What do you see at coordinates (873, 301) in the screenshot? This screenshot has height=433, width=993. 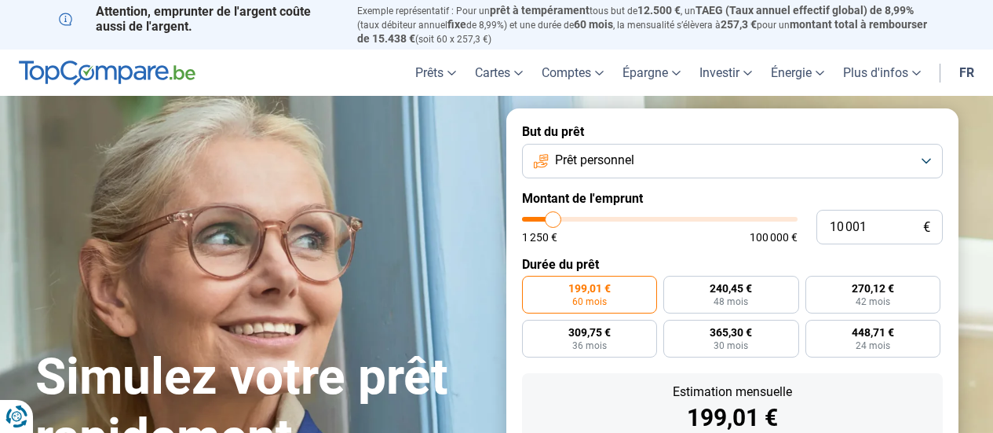 I see `span: 42 mois` at bounding box center [873, 301].